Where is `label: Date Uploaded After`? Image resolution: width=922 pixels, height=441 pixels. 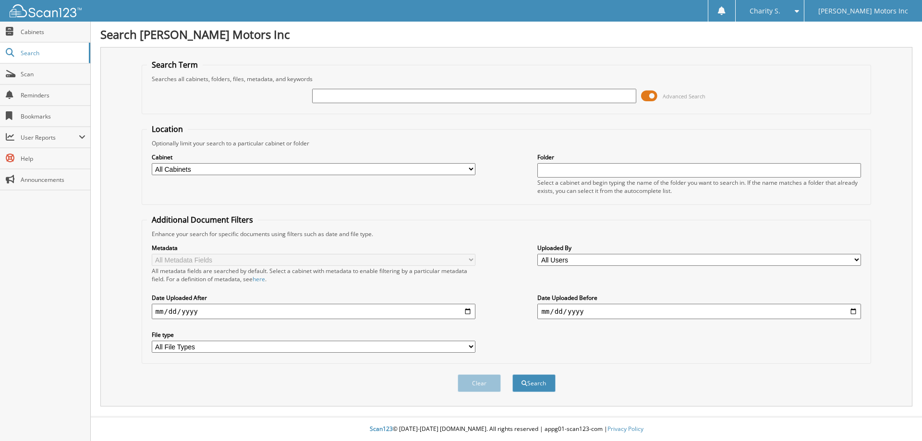 label: Date Uploaded After is located at coordinates (313, 298).